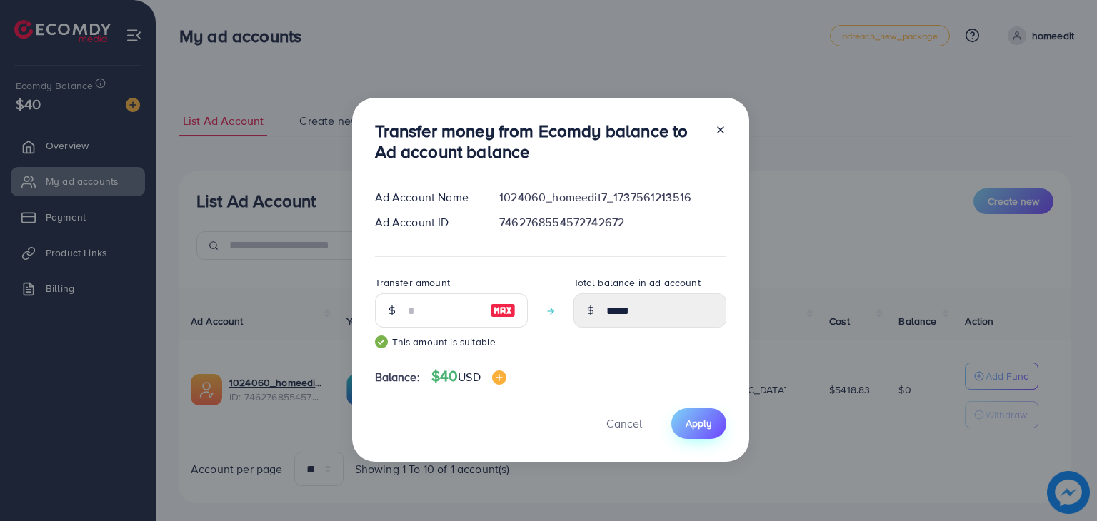 Image resolution: width=1097 pixels, height=521 pixels. What do you see at coordinates (612, 197) in the screenshot?
I see `div: 1024060_homeedit7_1737561213516` at bounding box center [612, 197].